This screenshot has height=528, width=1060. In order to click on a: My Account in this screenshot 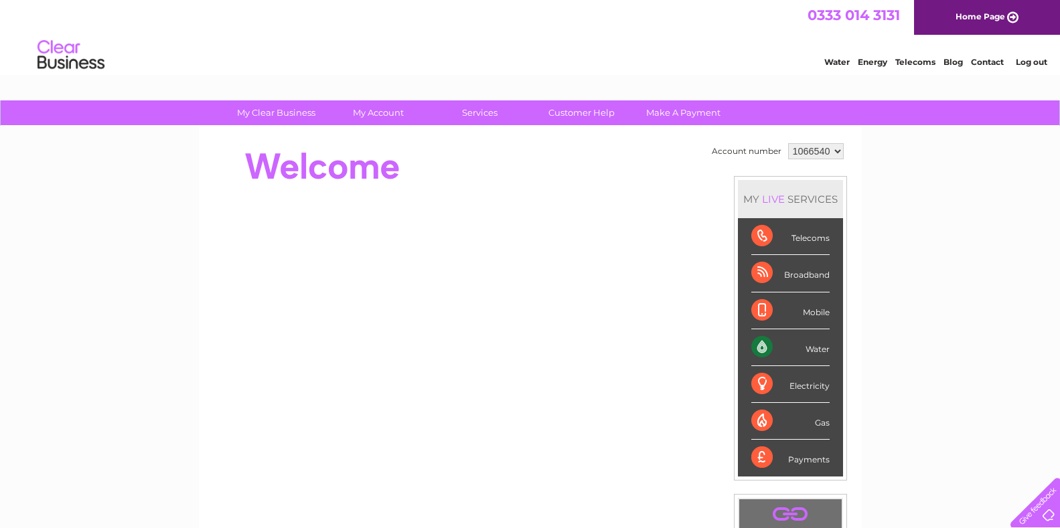, I will do `click(378, 112)`.